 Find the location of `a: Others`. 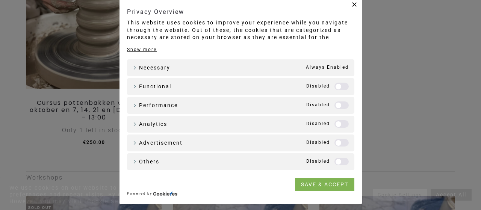

a: Others is located at coordinates (146, 162).